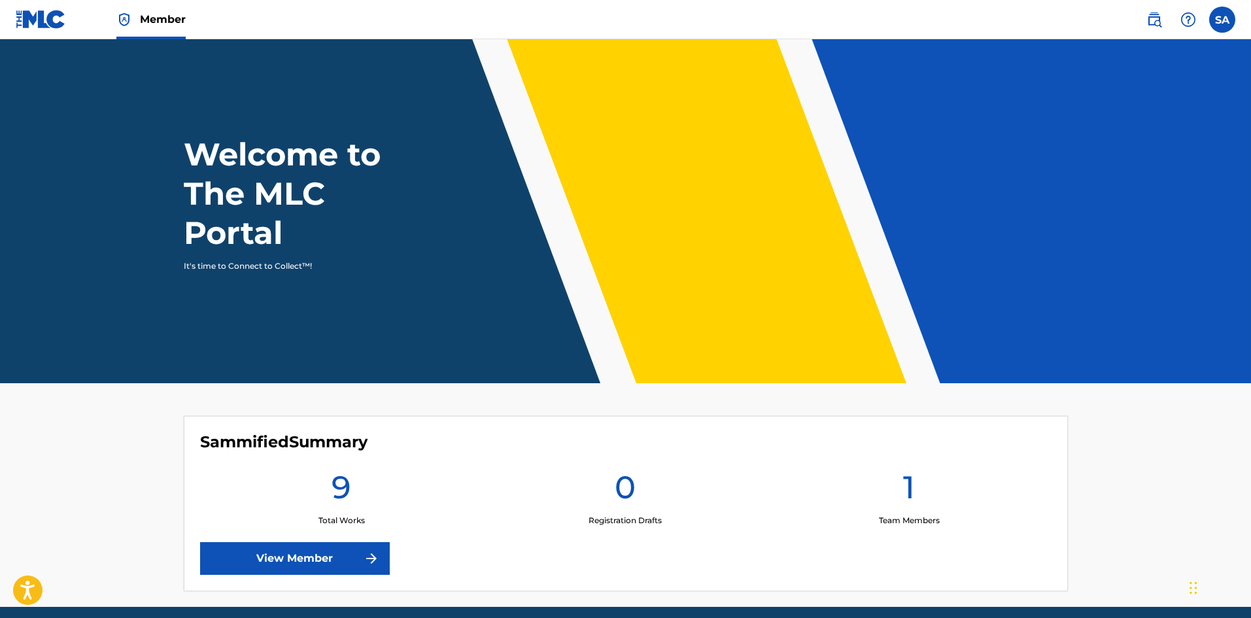 The height and width of the screenshot is (618, 1251). What do you see at coordinates (163, 19) in the screenshot?
I see `span: Member` at bounding box center [163, 19].